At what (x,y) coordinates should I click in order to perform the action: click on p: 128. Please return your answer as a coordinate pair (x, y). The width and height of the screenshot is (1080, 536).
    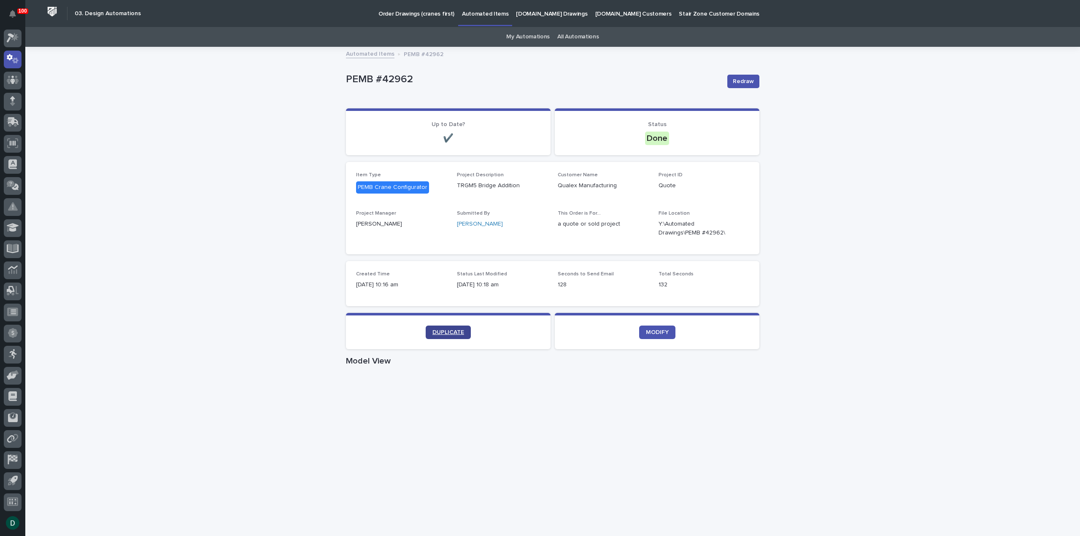
    Looking at the image, I should click on (603, 285).